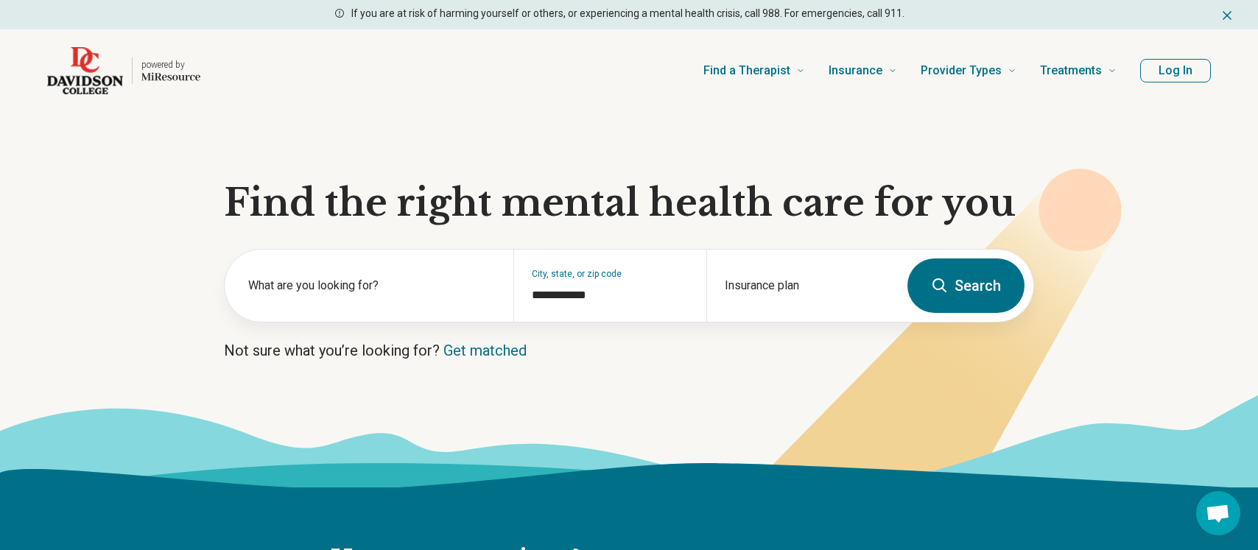 This screenshot has width=1258, height=550. I want to click on button: Log In, so click(1175, 71).